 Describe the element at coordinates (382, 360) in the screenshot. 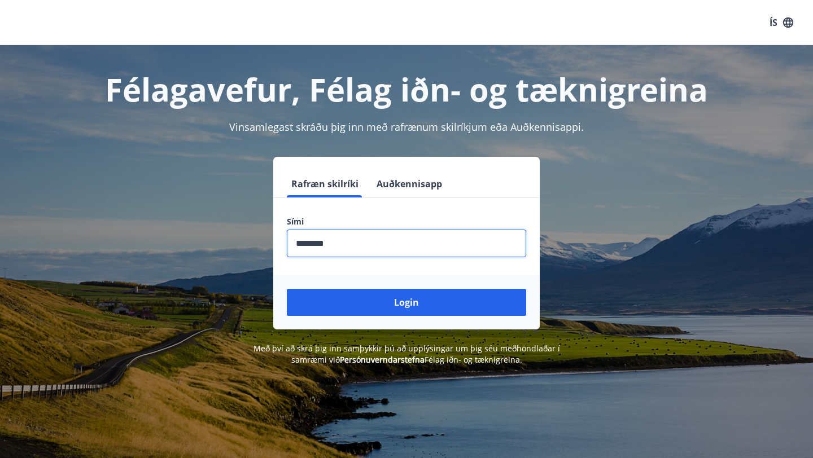

I see `a: Persónuverndarstefna` at that location.